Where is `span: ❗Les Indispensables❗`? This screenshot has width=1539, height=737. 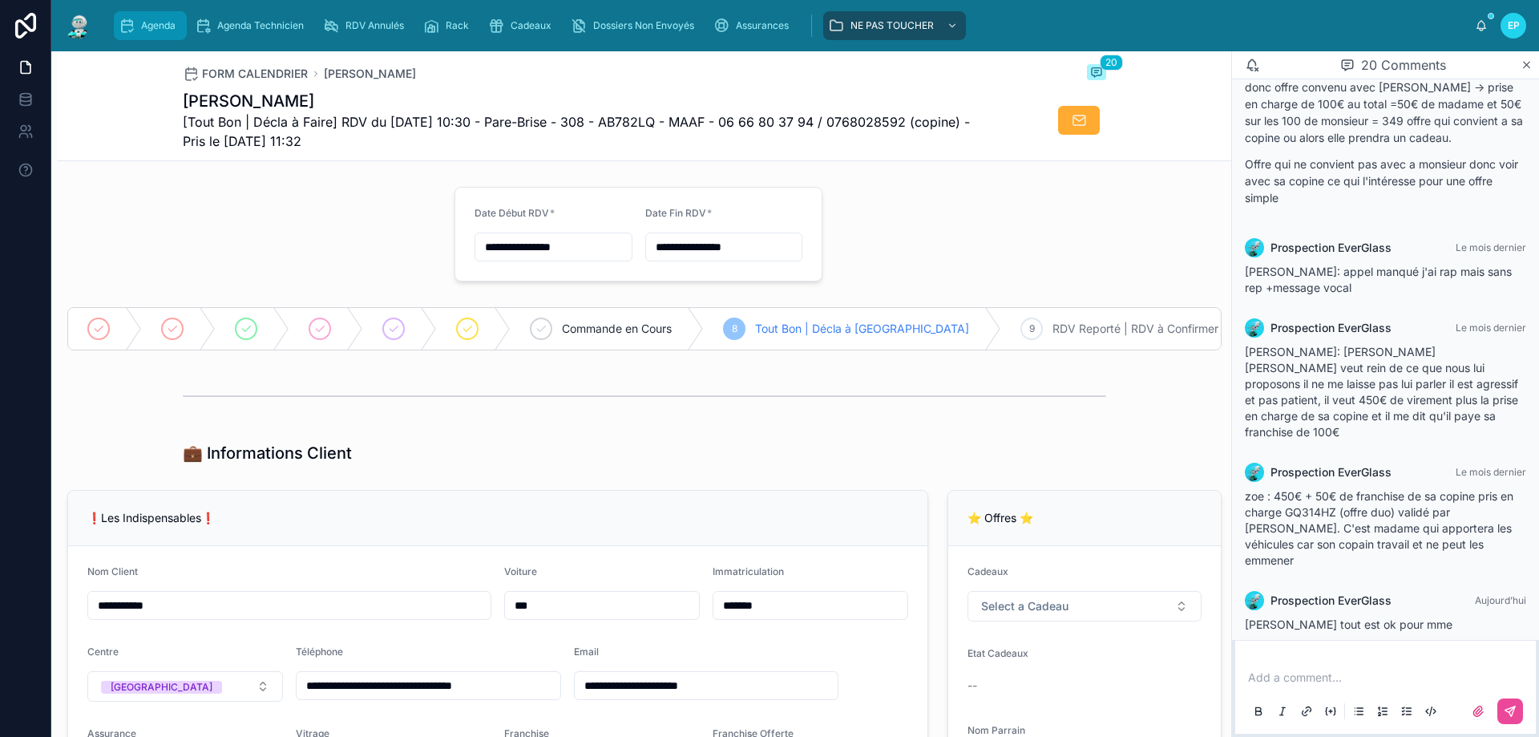
span: ❗Les Indispensables❗ is located at coordinates (151, 517).